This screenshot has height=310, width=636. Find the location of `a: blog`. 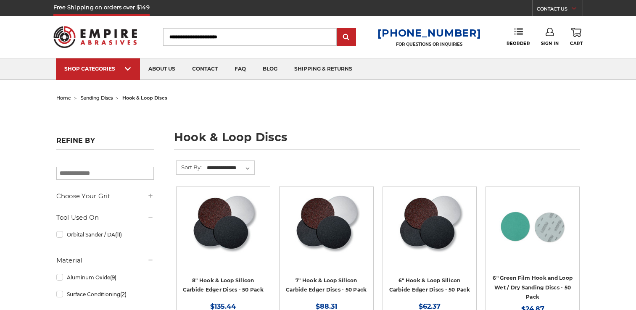

a: blog is located at coordinates (270, 69).